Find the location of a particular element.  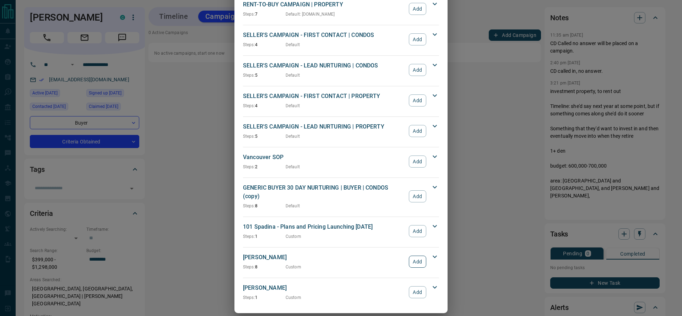

p: SELLER'S CAMPAIGN - LEAD NURTURING | CONDOS is located at coordinates (324, 66).